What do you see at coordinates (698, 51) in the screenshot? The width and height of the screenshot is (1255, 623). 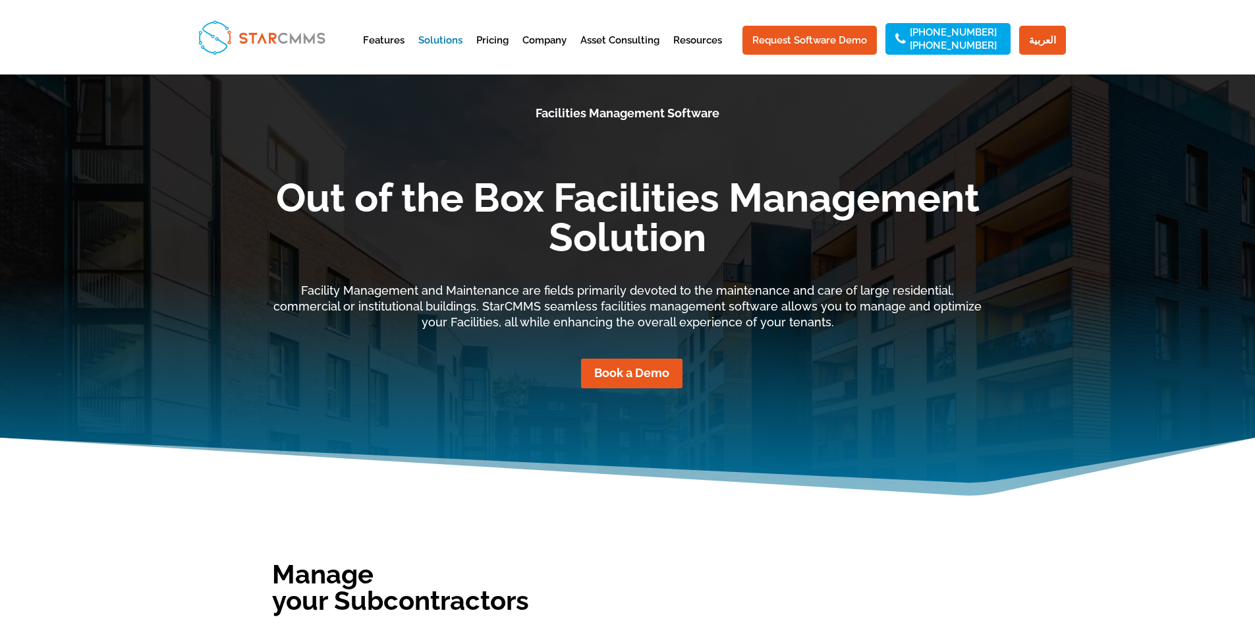 I see `a: Resources` at bounding box center [698, 51].